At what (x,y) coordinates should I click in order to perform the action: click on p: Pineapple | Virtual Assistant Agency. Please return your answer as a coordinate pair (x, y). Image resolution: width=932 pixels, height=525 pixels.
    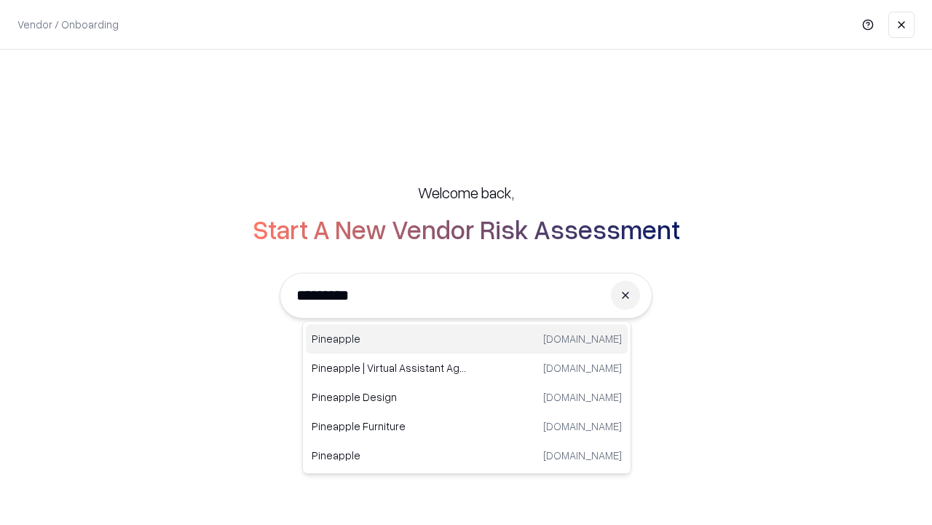
    Looking at the image, I should click on (389, 367).